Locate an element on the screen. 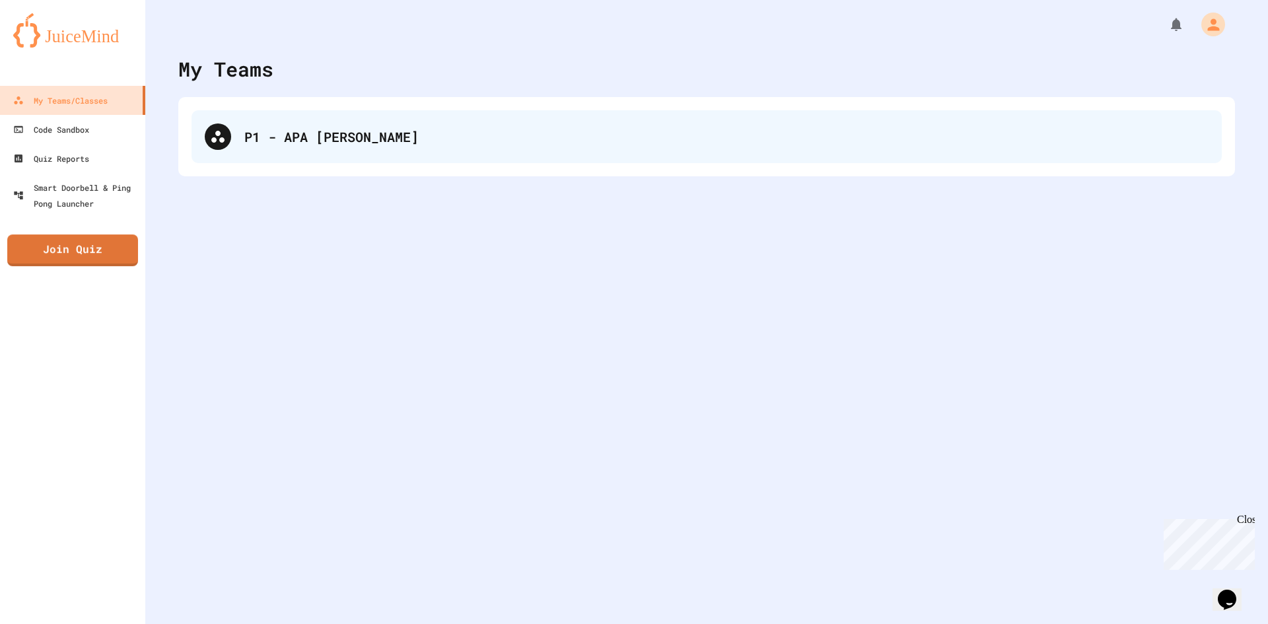  a: Join Quiz is located at coordinates (73, 250).